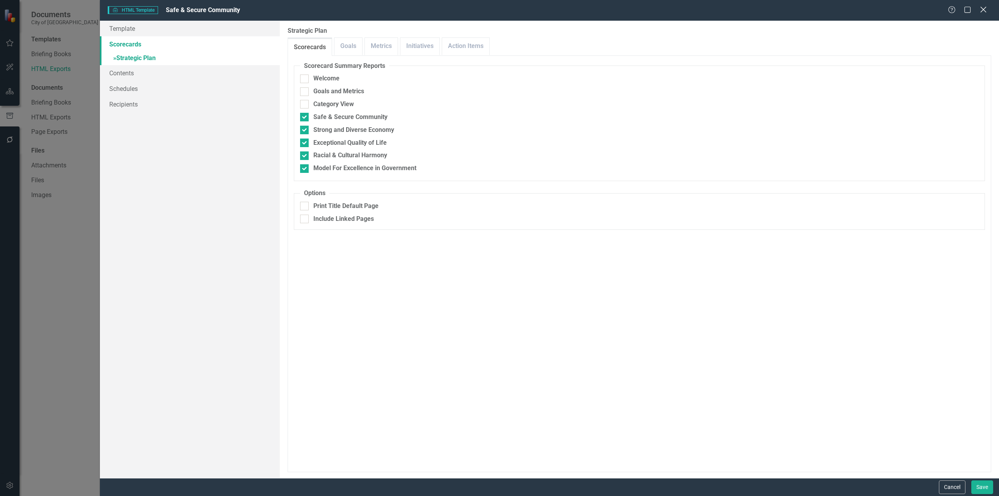  What do you see at coordinates (190, 59) in the screenshot?
I see `a: »Strategic Plan` at bounding box center [190, 59].